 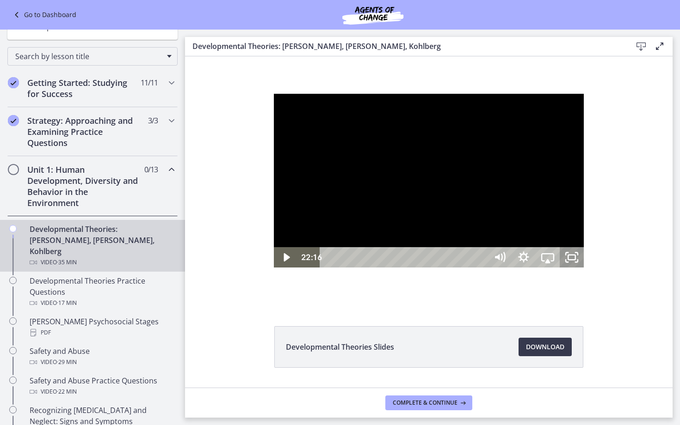 I want to click on span: 11 / 11, so click(x=149, y=83).